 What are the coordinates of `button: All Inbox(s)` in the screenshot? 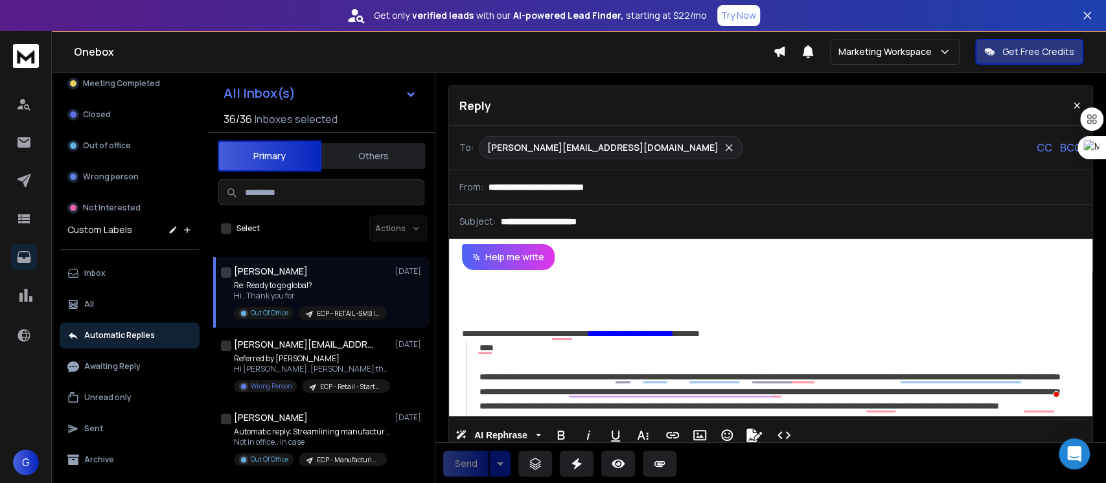 It's located at (320, 93).